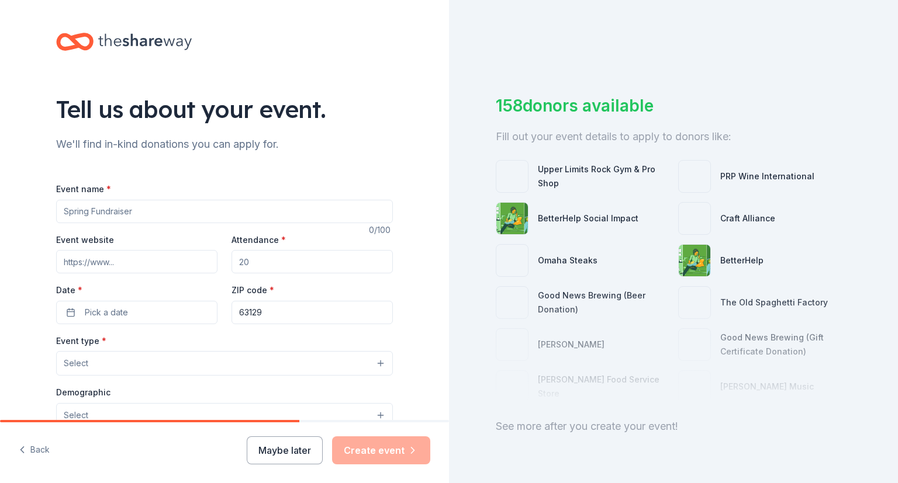 This screenshot has width=898, height=483. Describe the element at coordinates (224, 212) in the screenshot. I see `input: Spring Fundraiser` at that location.